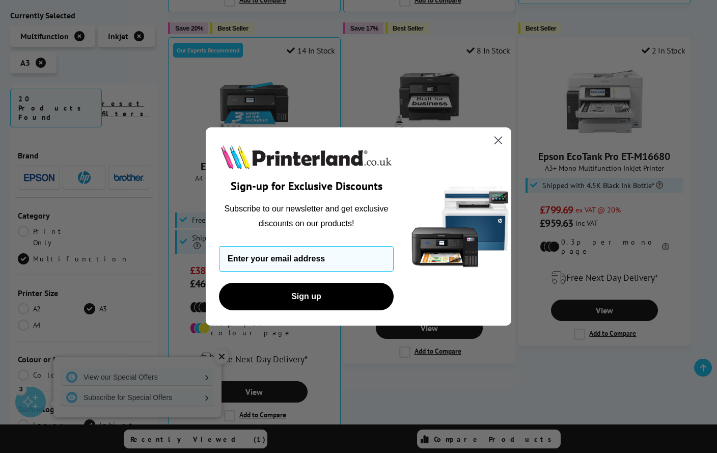 The image size is (717, 453). Describe the element at coordinates (306, 296) in the screenshot. I see `button: Sign up` at that location.